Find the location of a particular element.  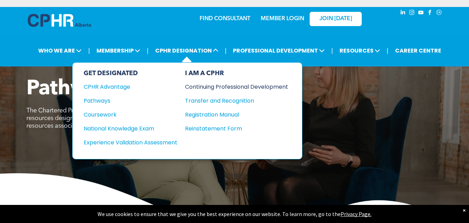

span: RESOURCES is located at coordinates (360, 50).